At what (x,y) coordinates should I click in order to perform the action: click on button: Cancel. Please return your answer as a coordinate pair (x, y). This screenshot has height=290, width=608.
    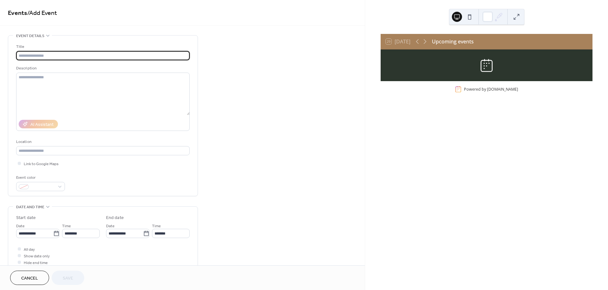
    Looking at the image, I should click on (29, 277).